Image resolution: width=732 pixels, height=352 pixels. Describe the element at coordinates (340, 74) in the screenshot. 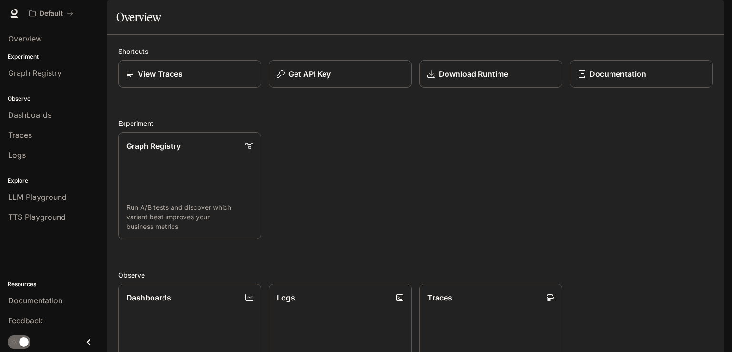

I see `button: Get API Key` at that location.